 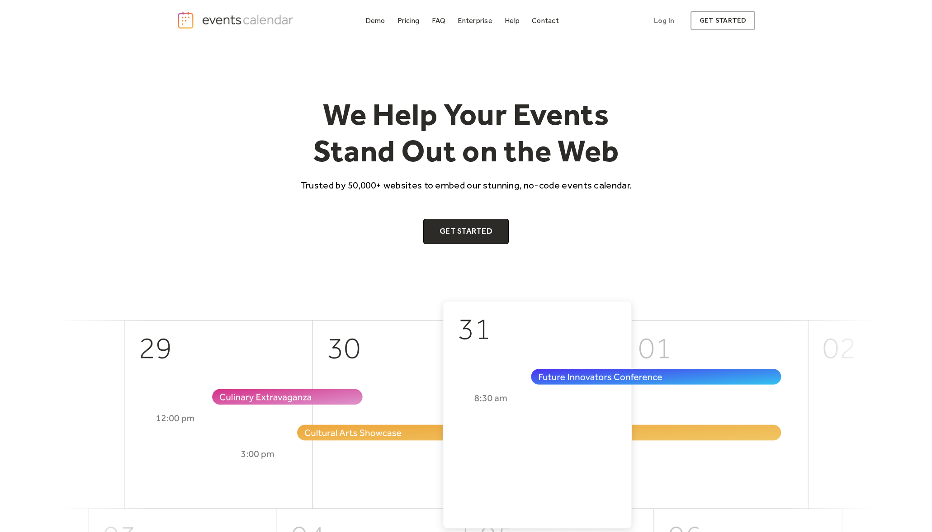 I want to click on div: Contact, so click(x=545, y=20).